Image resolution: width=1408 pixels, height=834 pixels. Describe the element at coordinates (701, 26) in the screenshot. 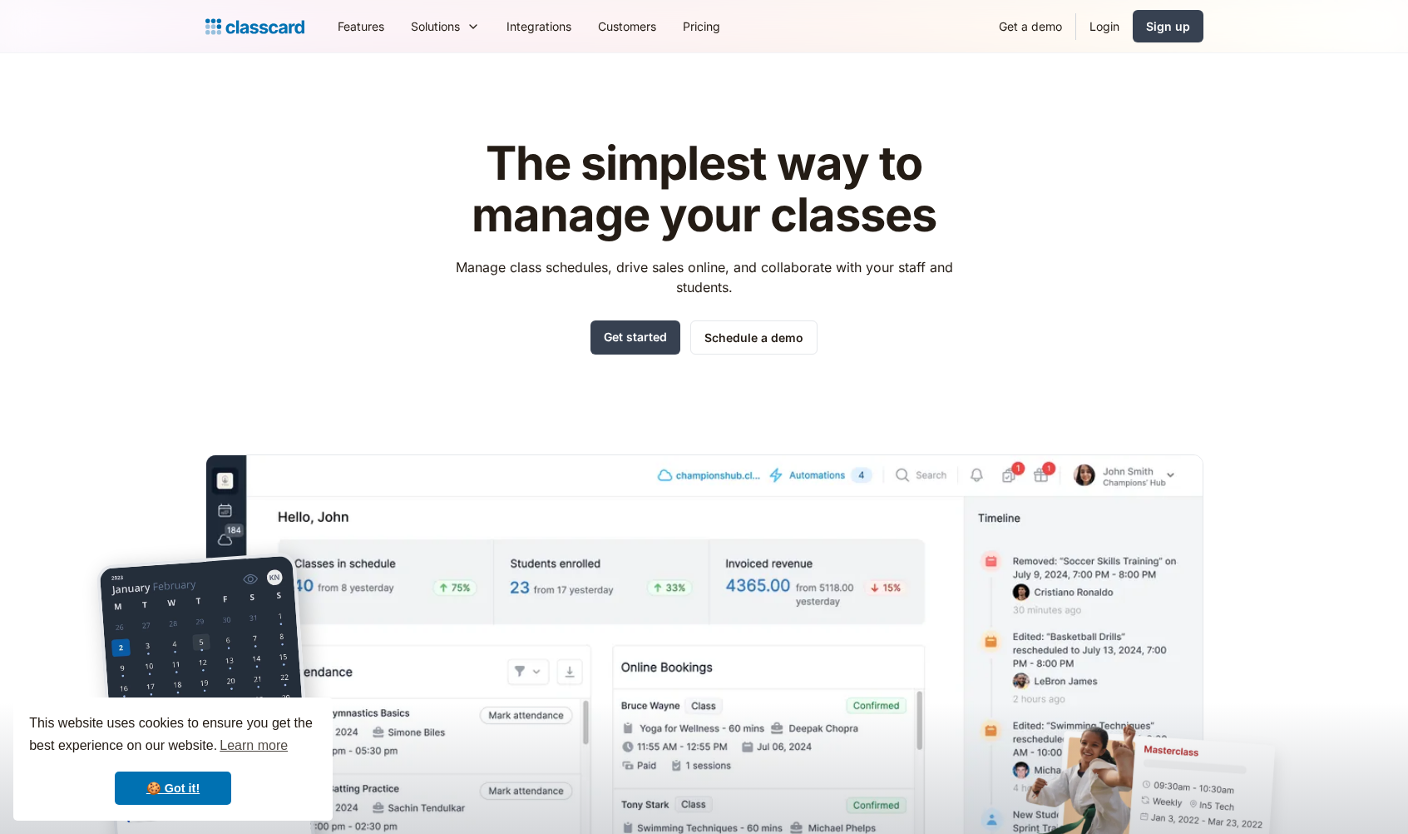

I see `a: Pricing` at that location.